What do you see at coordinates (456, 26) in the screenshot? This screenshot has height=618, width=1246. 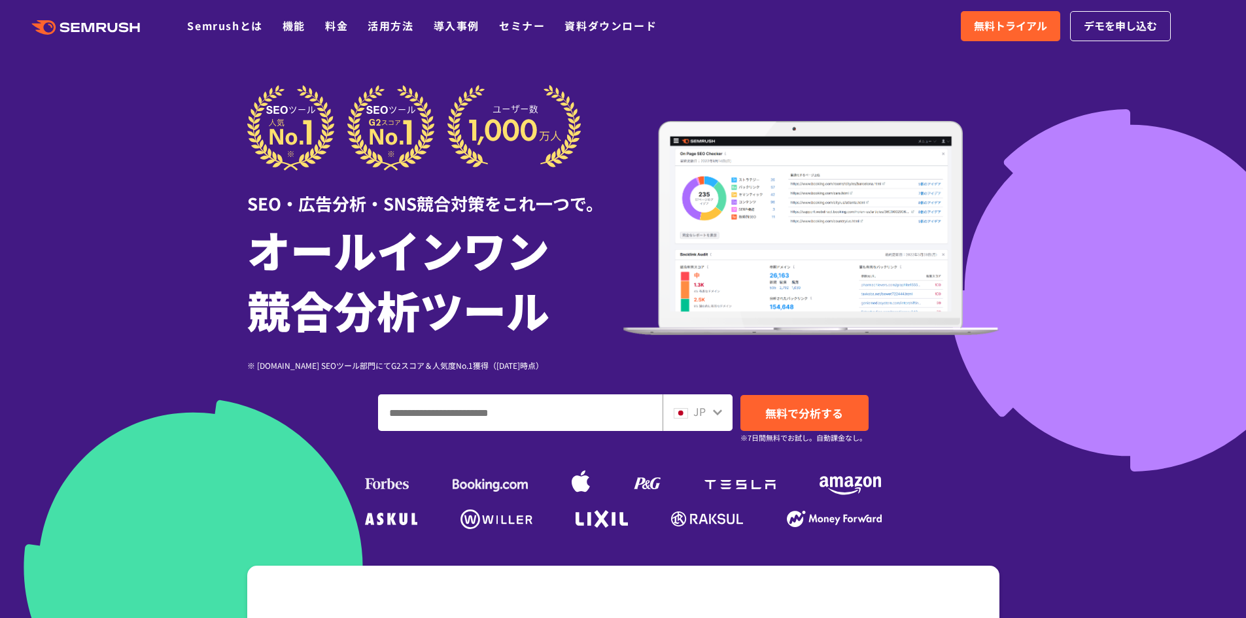 I see `a: 導入事例` at bounding box center [456, 26].